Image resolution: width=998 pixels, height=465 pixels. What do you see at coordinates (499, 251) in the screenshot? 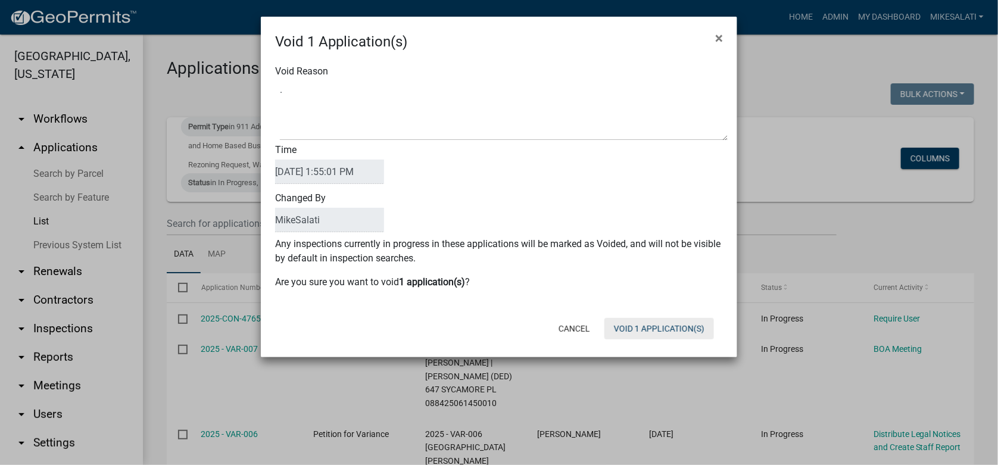
I see `p: Any inspections currently in progress in these applications will be marked as Voided, and will no...` at bounding box center [499, 251].